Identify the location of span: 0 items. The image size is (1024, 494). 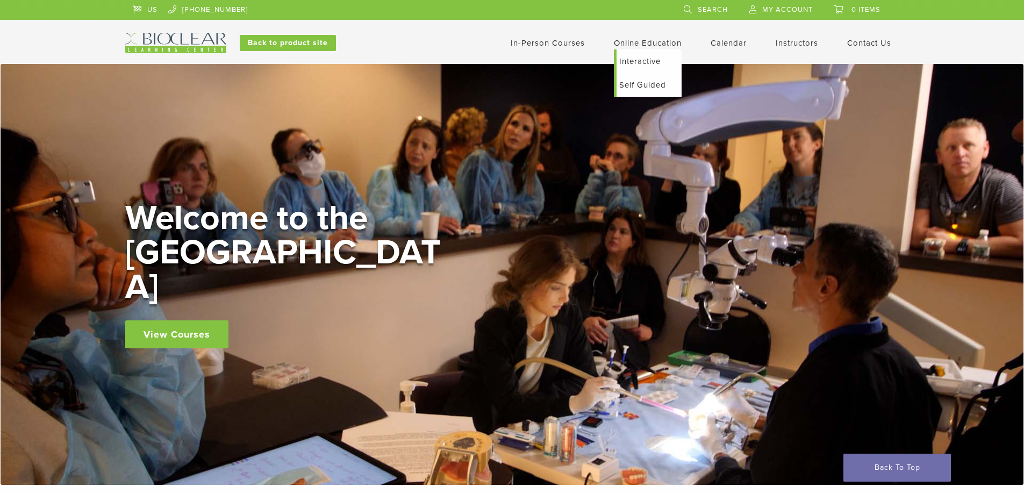
(866, 10).